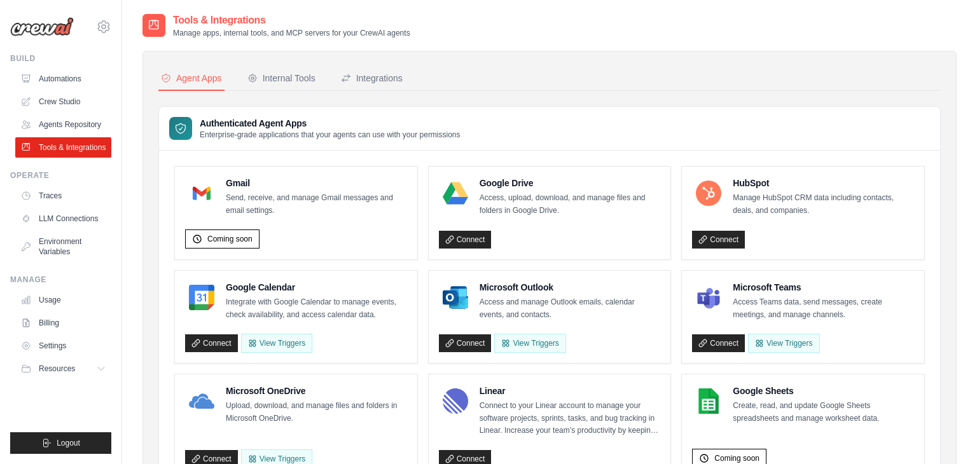 This screenshot has width=977, height=464. What do you see at coordinates (372, 78) in the screenshot?
I see `div: Integrations` at bounding box center [372, 78].